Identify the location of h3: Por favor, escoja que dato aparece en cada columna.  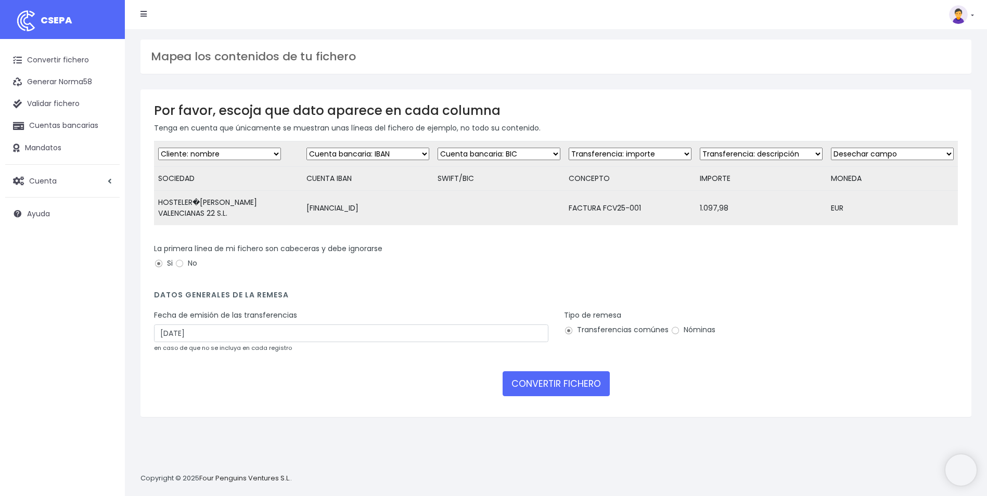
(556, 110).